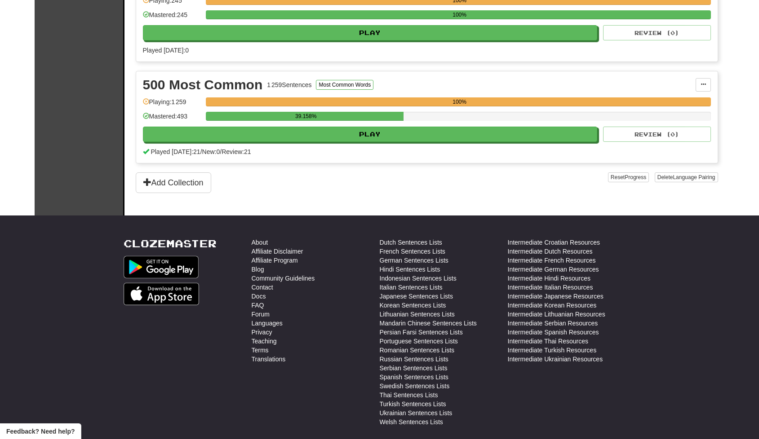 The width and height of the screenshot is (759, 439). I want to click on div: Playing: 1 259, so click(172, 105).